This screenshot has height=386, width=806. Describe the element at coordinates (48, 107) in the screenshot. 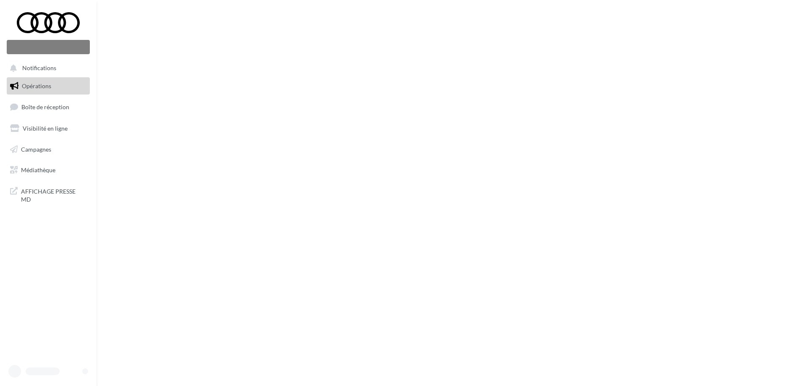

I see `a: Boîte de réception` at that location.